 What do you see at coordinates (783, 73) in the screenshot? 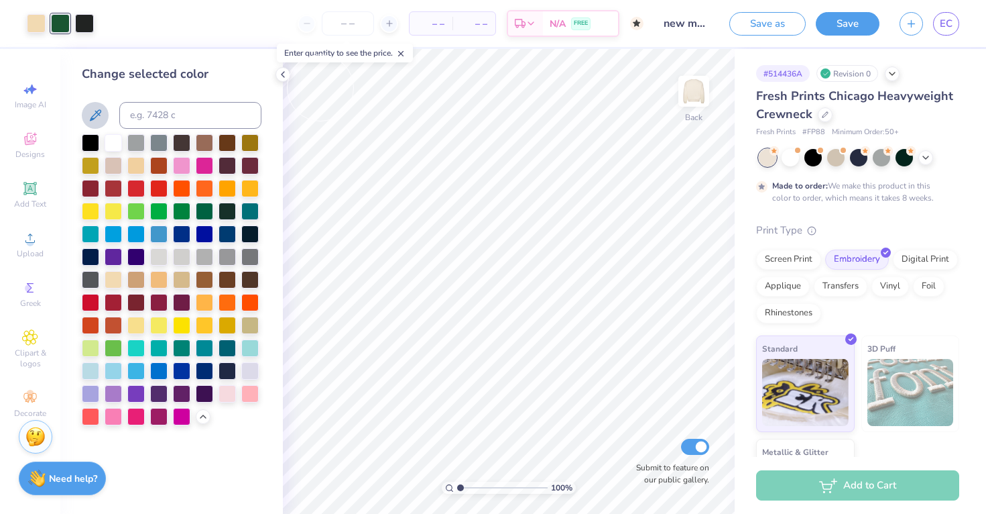
I see `div: # 514436A` at bounding box center [783, 73].